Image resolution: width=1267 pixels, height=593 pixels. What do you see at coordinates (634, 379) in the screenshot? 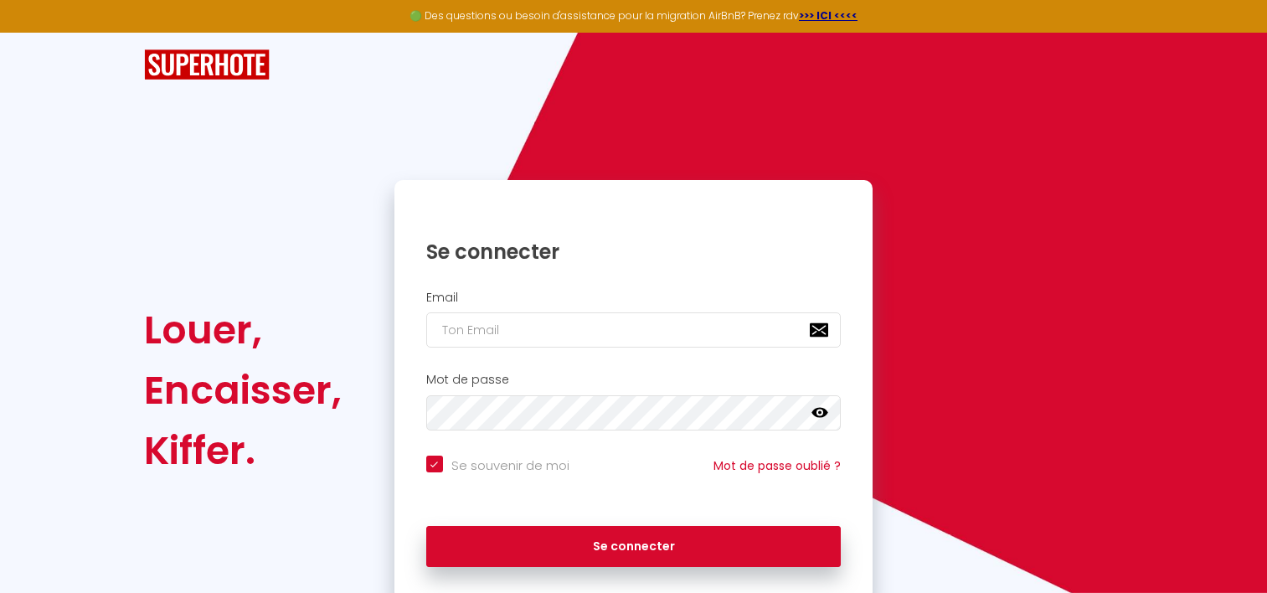
I see `h2: Mot de passe` at bounding box center [634, 379].